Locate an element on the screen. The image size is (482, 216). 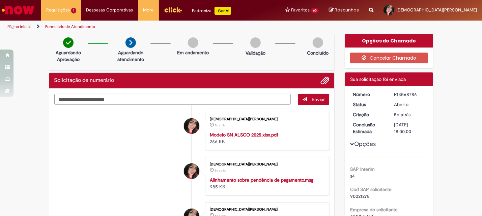
strong: Alinhamento sobre pendência de pagamento.msg is located at coordinates (261, 180).